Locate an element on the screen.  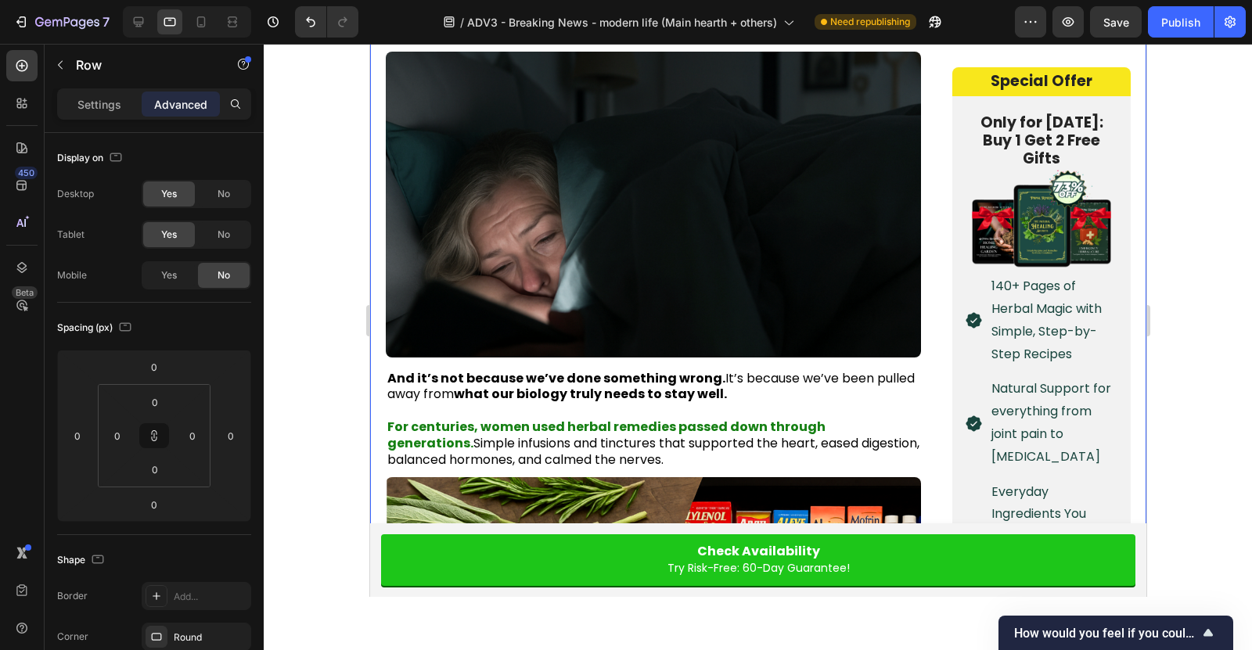
p: 7 is located at coordinates (106, 22).